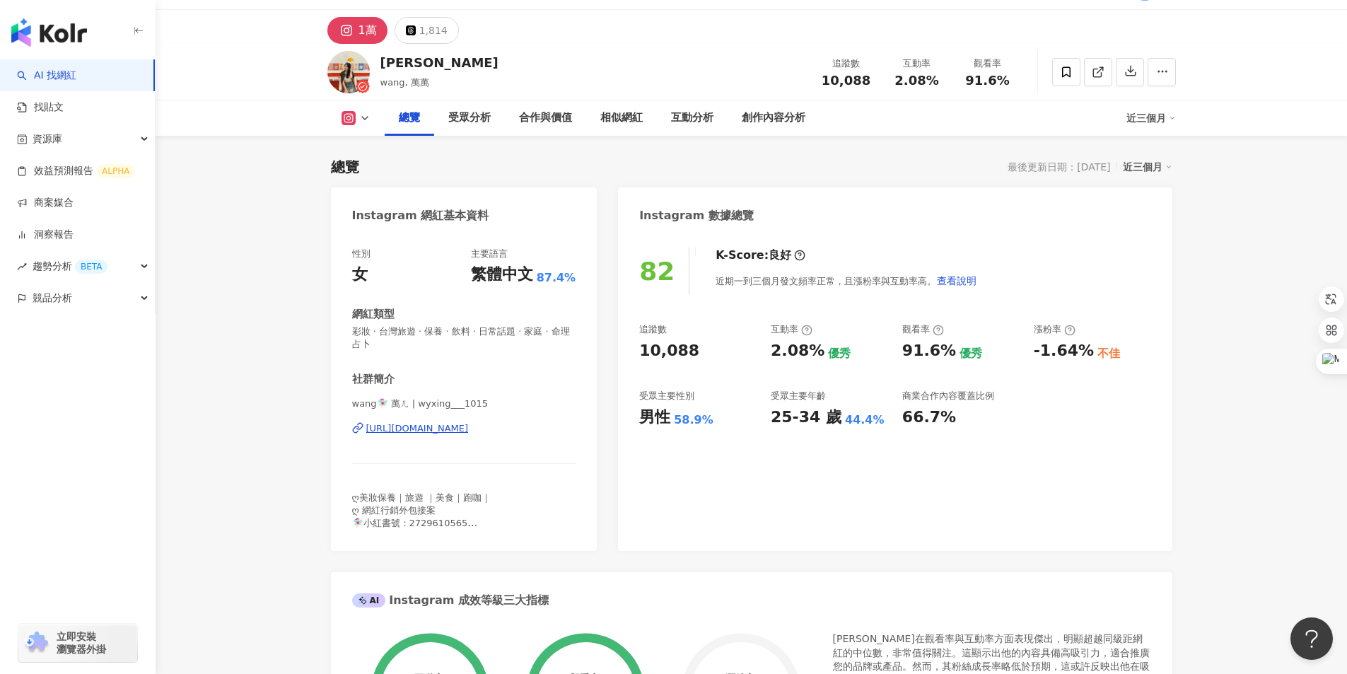 This screenshot has width=1347, height=674. What do you see at coordinates (1063, 351) in the screenshot?
I see `div: -1.64%` at bounding box center [1063, 351].